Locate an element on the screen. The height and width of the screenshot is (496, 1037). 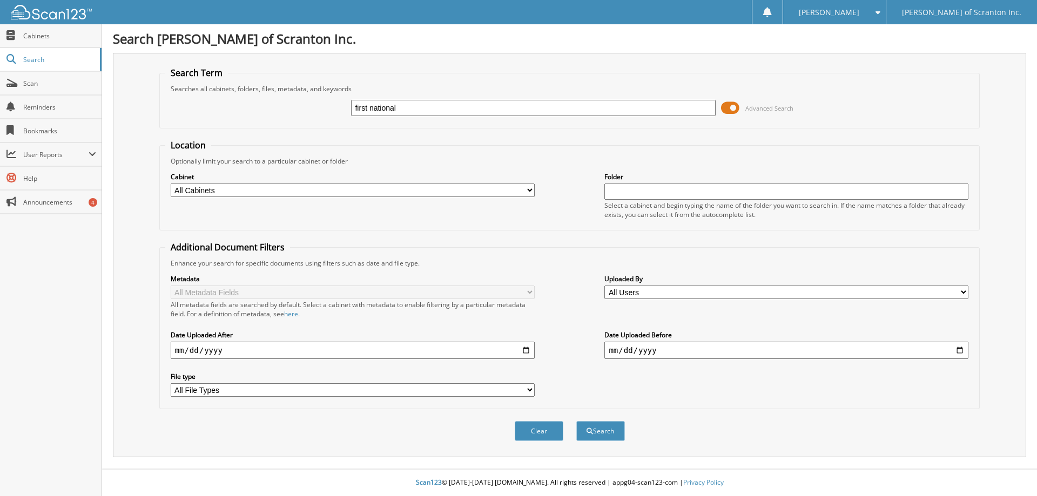
label: Date Uploaded After is located at coordinates (353, 335).